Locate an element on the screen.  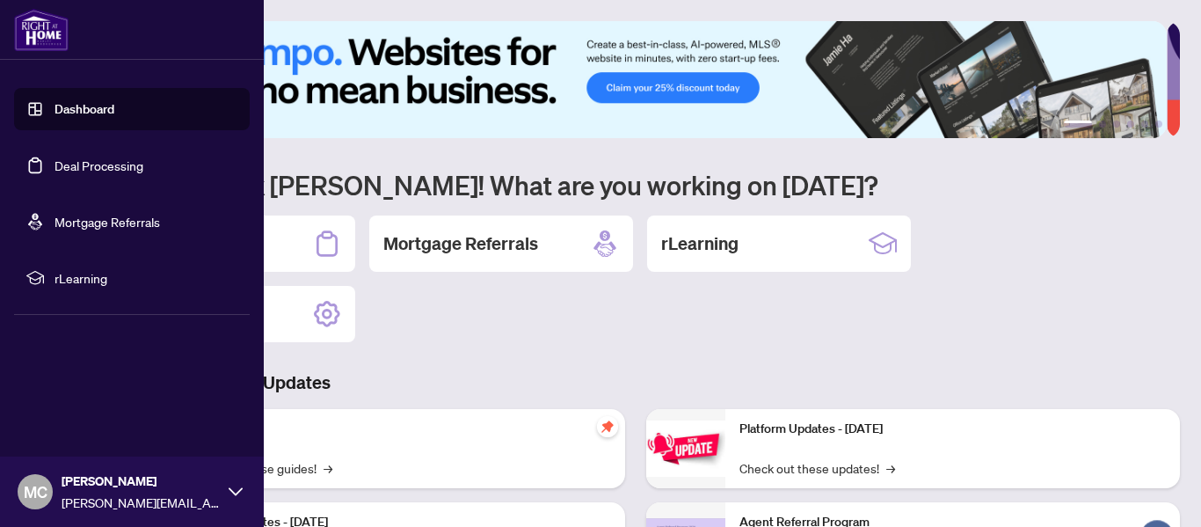
a: Check out these updates!→ is located at coordinates (817, 468).